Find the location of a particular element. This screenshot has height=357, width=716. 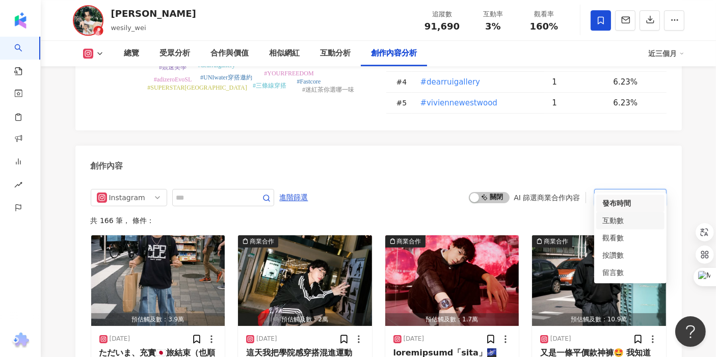

tspan: #UNIwater穿搭邀約 is located at coordinates (226, 77).